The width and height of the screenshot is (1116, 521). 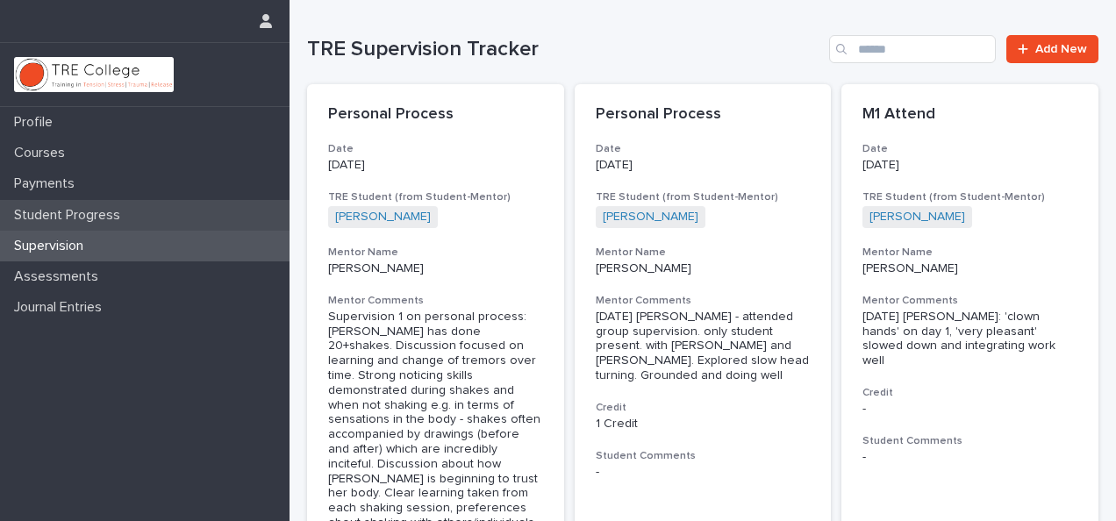 I want to click on p: M1 Attend, so click(x=969, y=115).